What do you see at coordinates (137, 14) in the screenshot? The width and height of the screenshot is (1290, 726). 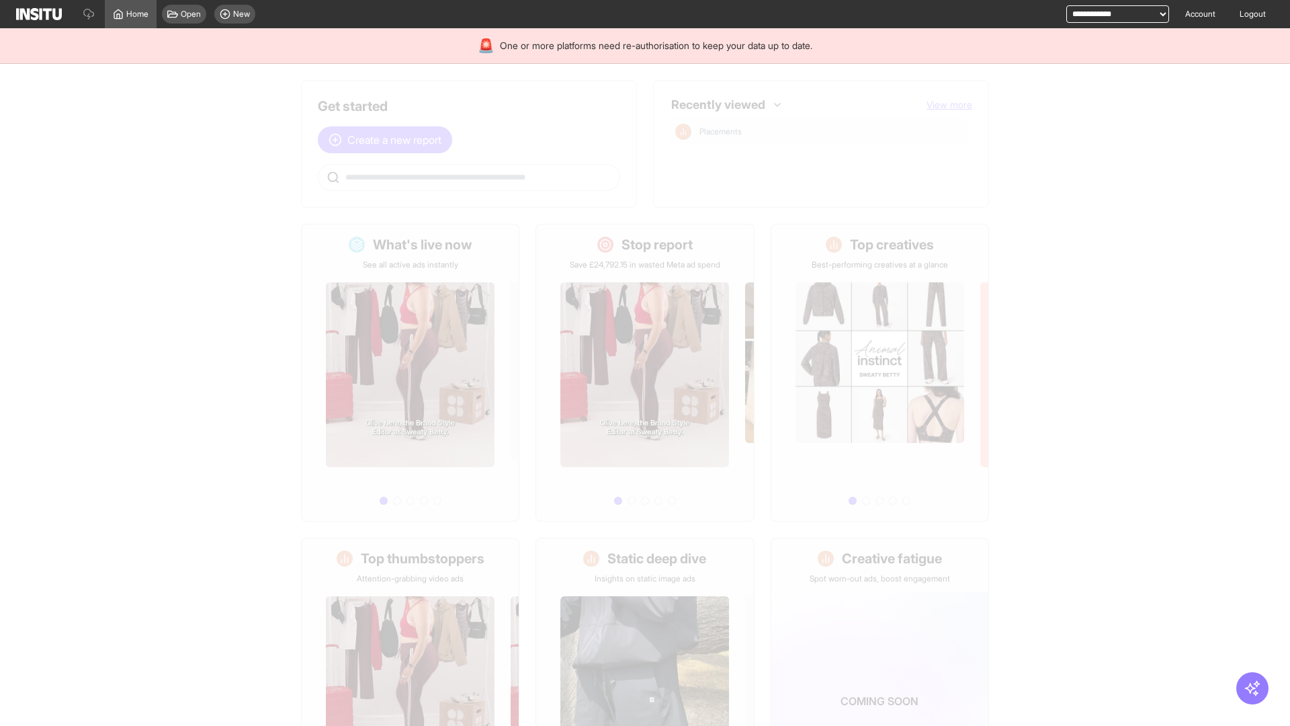 I see `span: Home` at bounding box center [137, 14].